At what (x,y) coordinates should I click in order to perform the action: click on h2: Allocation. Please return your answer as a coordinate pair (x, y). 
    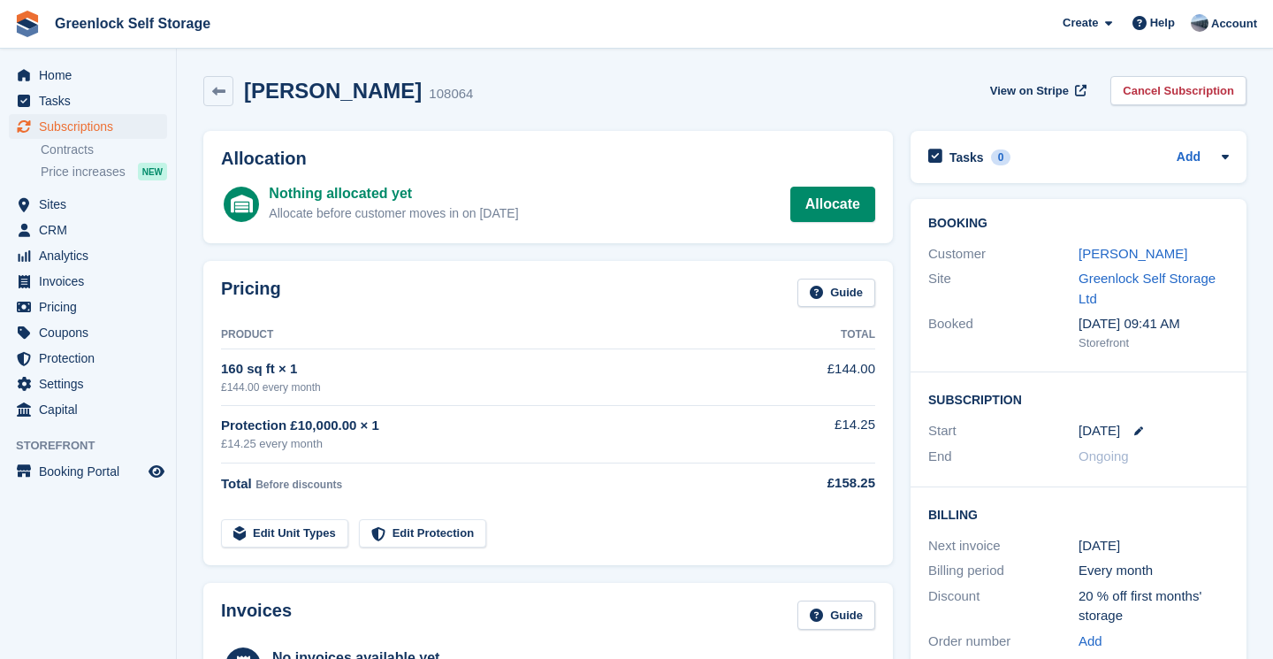
    Looking at the image, I should click on (548, 158).